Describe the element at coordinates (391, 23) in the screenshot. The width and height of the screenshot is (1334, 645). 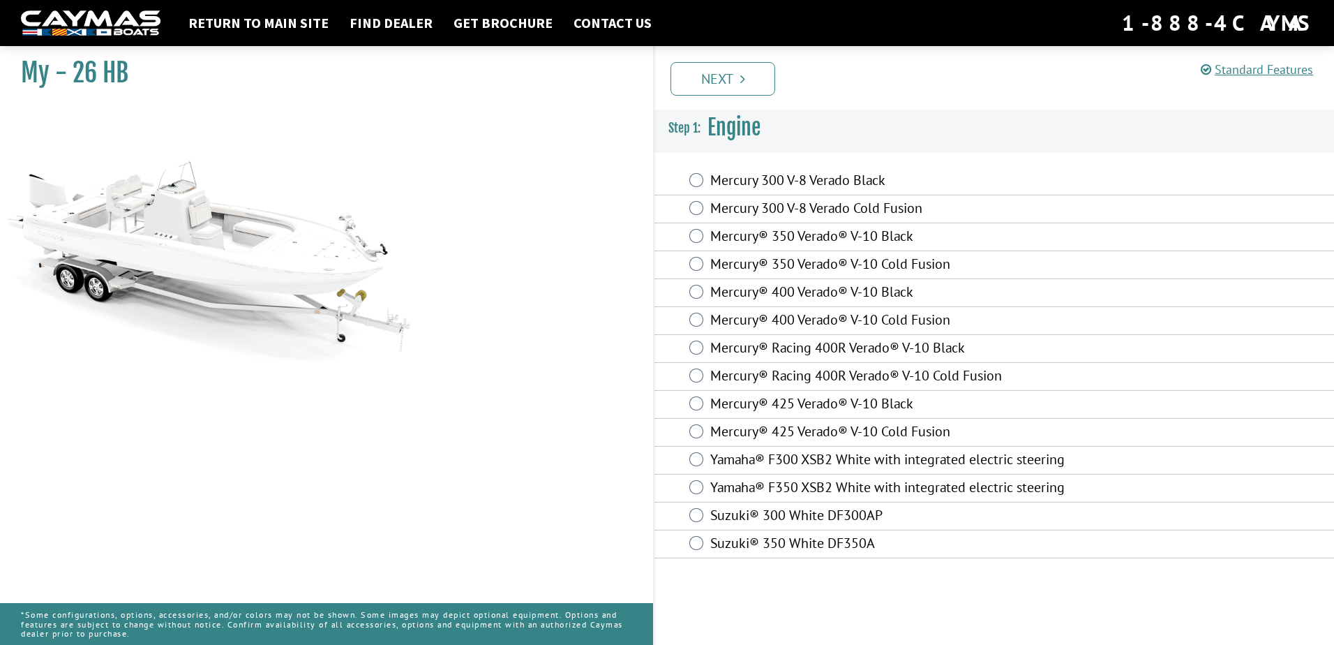
I see `a: Find Dealer` at that location.